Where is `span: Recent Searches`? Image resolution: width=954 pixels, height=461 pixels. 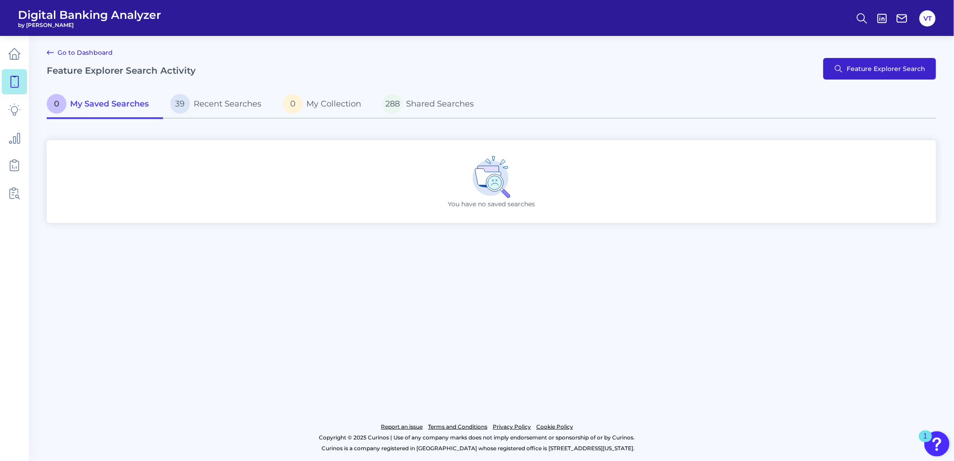
span: Recent Searches is located at coordinates (227, 104).